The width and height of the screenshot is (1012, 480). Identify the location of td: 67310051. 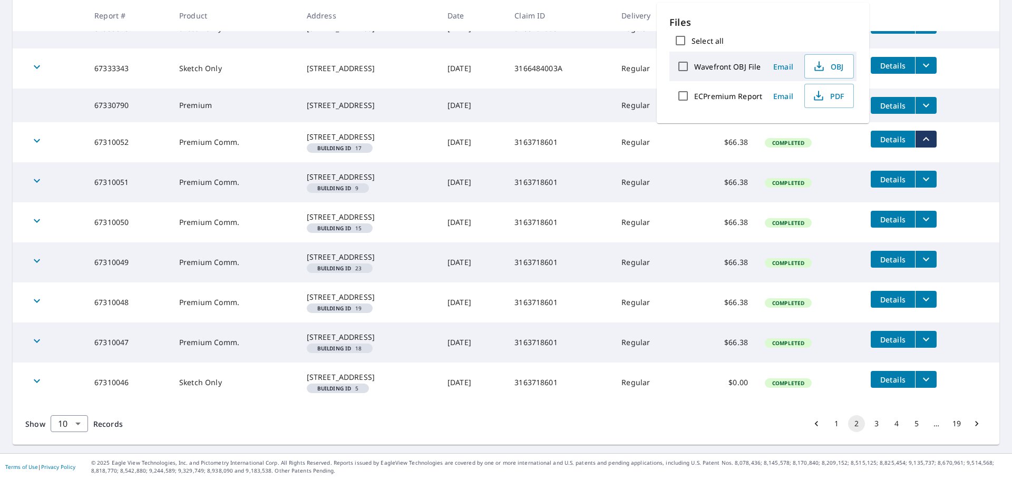
(128, 182).